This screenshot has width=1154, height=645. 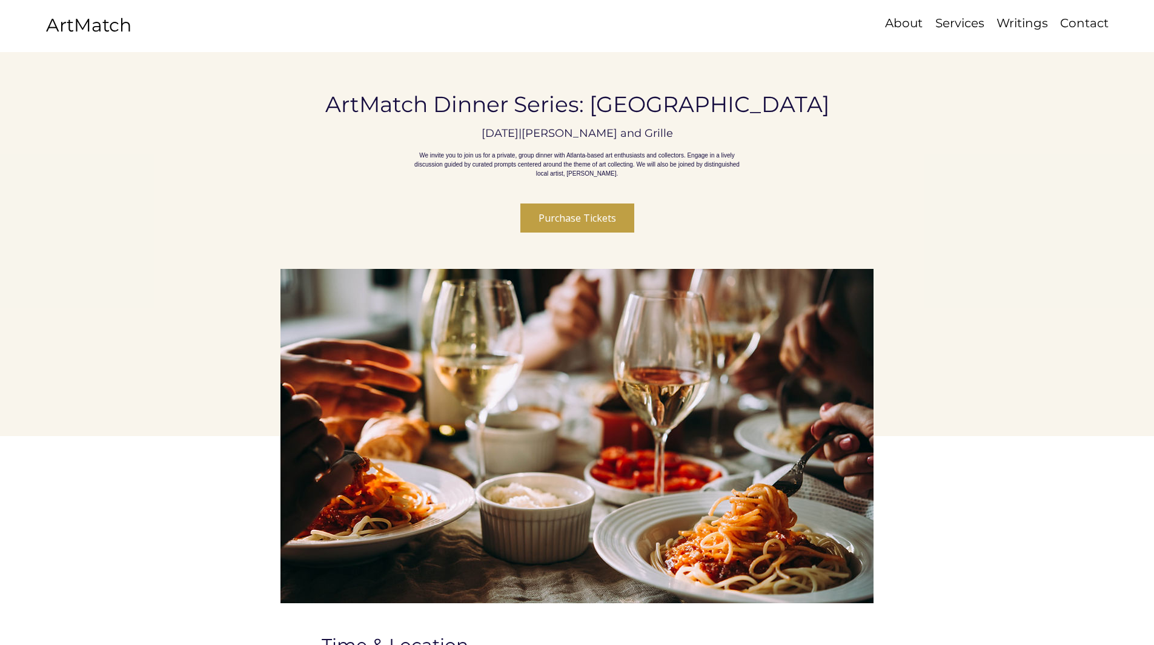 I want to click on p: Services, so click(x=959, y=23).